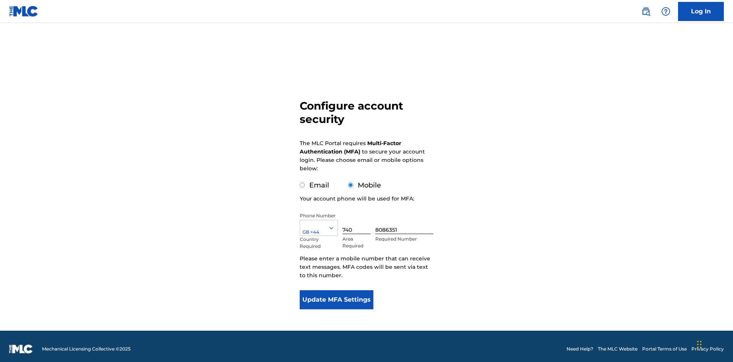 The width and height of the screenshot is (733, 362). What do you see at coordinates (319, 243) in the screenshot?
I see `p: Country Required` at bounding box center [319, 243].